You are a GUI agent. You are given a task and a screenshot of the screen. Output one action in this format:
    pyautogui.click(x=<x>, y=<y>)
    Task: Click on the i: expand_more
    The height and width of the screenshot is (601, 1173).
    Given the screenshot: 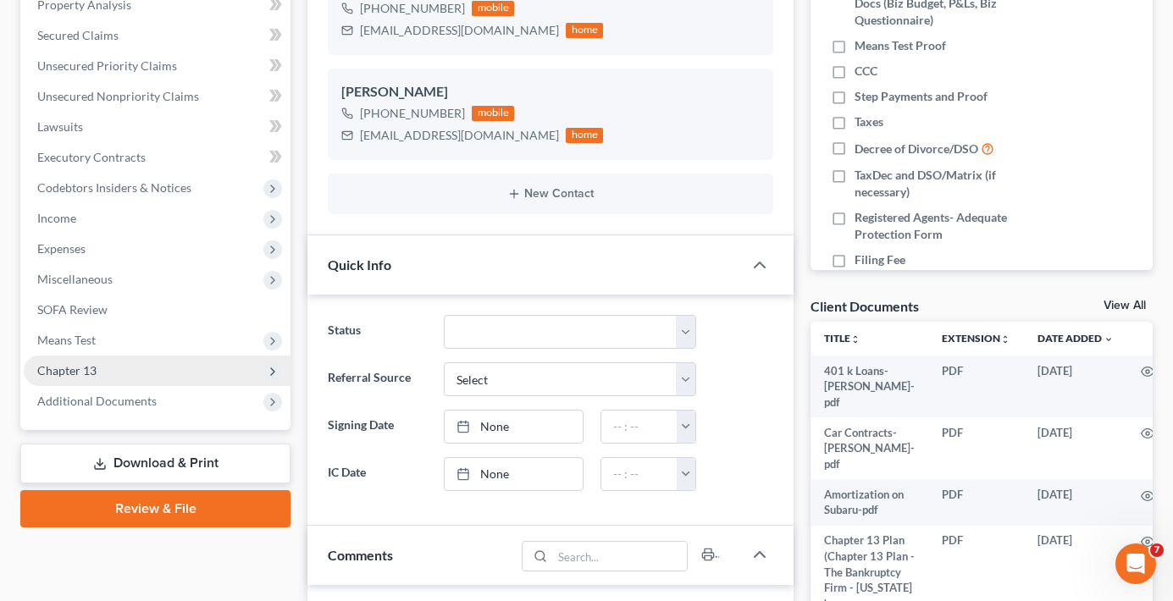 What is the action you would take?
    pyautogui.click(x=1108, y=340)
    